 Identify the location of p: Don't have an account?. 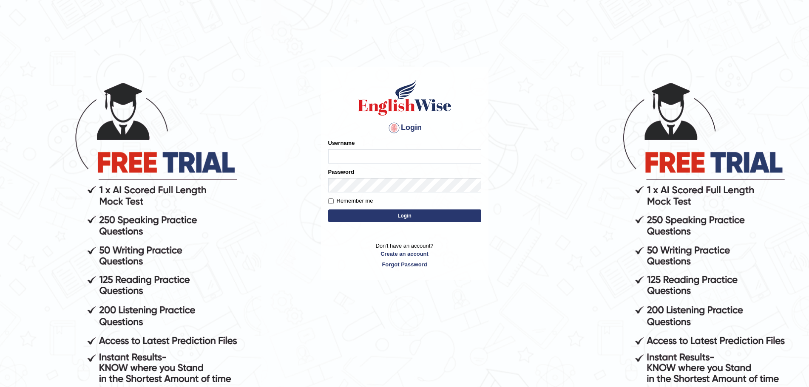
(405, 255).